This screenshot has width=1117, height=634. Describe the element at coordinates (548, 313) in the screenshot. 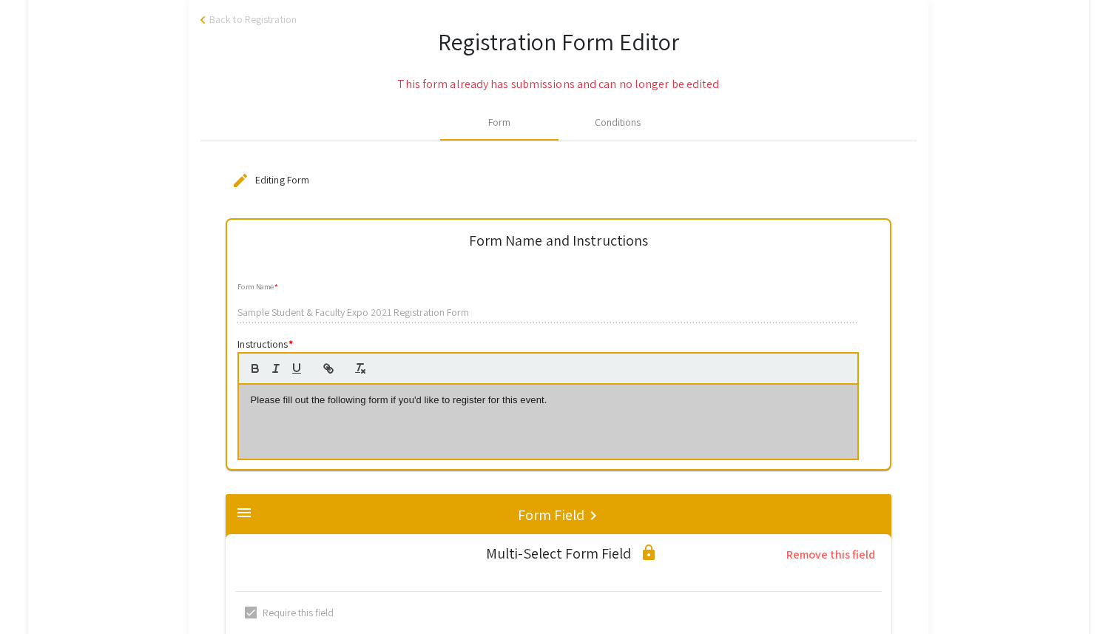

I see `input: form name` at that location.